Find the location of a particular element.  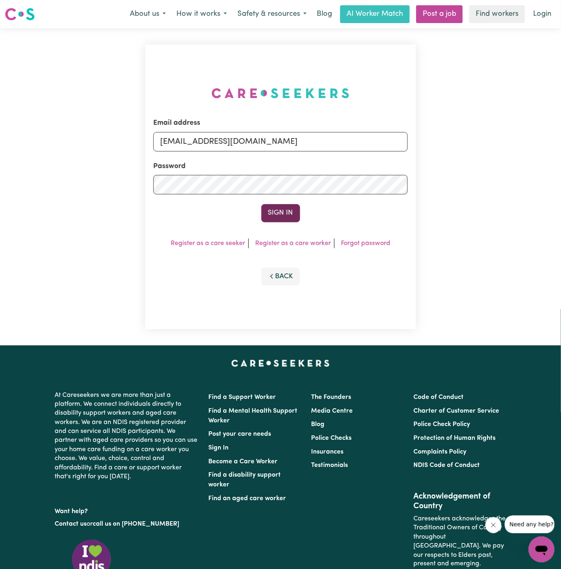

button: Back is located at coordinates (281, 276).